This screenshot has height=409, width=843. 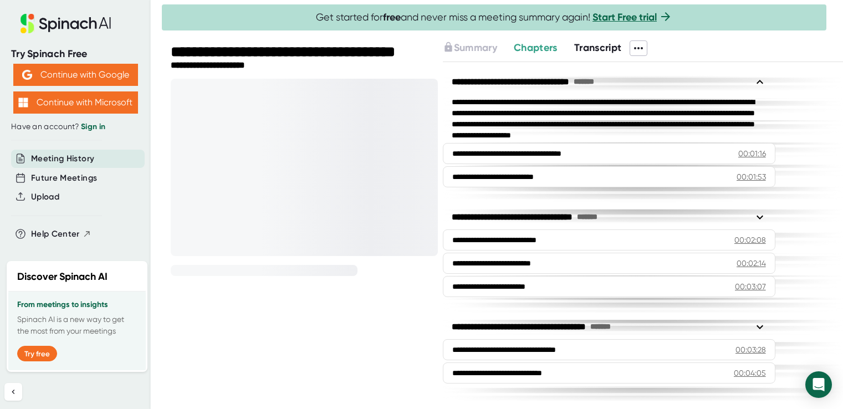 I want to click on span: Get started for and never miss a meeting summary again!, so click(x=494, y=17).